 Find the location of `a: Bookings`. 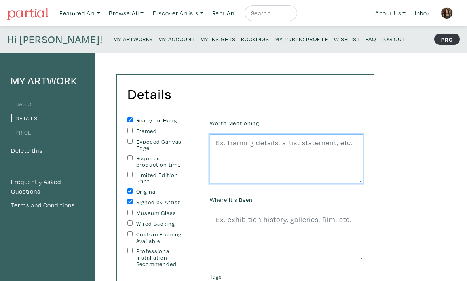

a: Bookings is located at coordinates (255, 38).